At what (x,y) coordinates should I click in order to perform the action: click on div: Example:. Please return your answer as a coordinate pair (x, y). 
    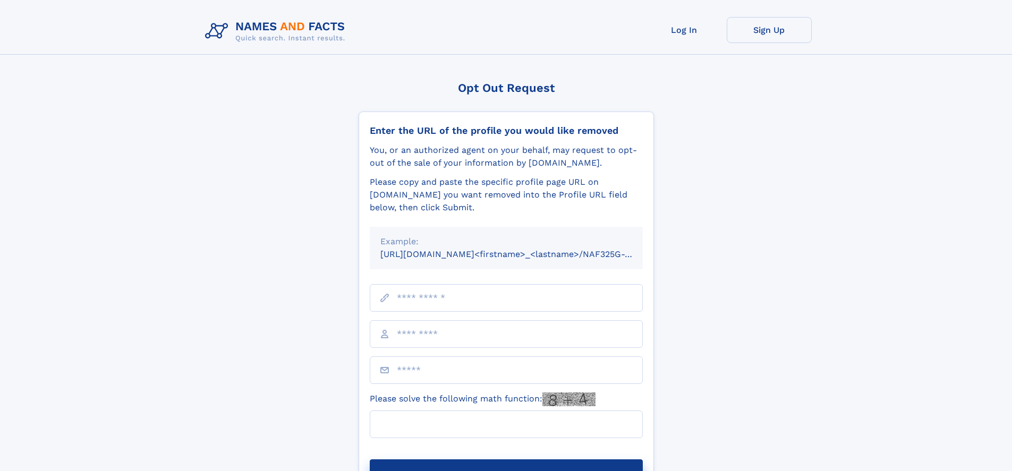
    Looking at the image, I should click on (506, 242).